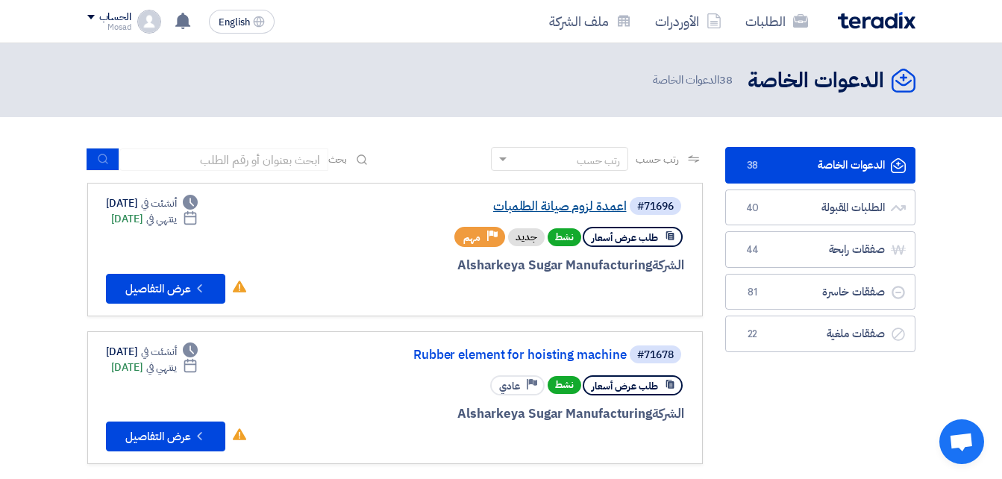 This screenshot has height=479, width=1002. I want to click on h2: الدعوات الخاصة, so click(815, 81).